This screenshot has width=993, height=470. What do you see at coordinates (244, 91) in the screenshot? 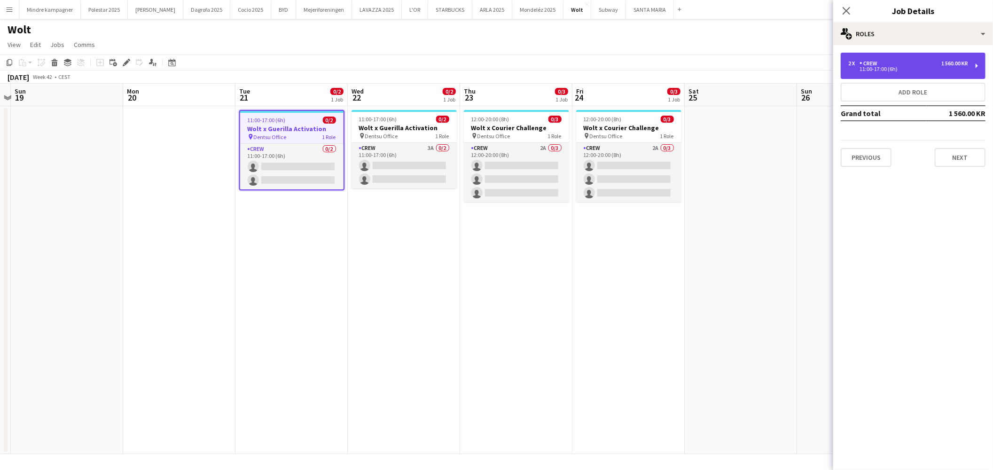
I see `span: Tue` at bounding box center [244, 91].